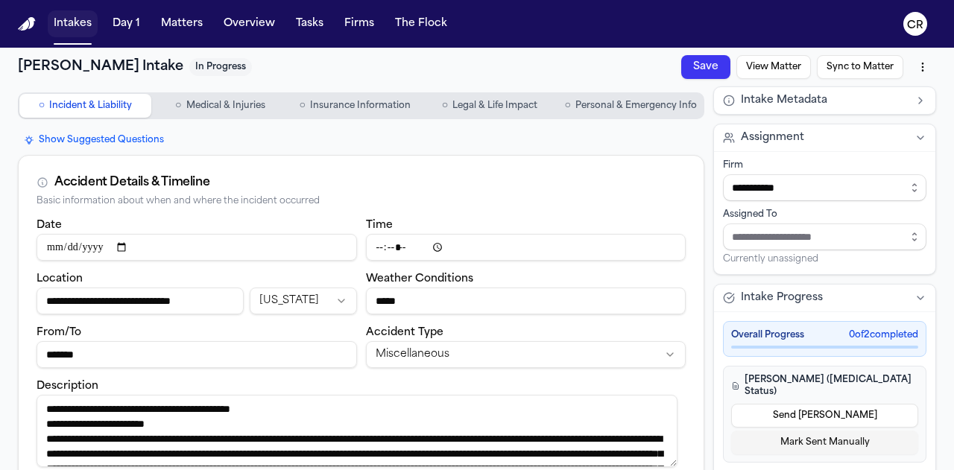 Image resolution: width=954 pixels, height=470 pixels. Describe the element at coordinates (636, 106) in the screenshot. I see `span: Personal & Emergency Info` at that location.